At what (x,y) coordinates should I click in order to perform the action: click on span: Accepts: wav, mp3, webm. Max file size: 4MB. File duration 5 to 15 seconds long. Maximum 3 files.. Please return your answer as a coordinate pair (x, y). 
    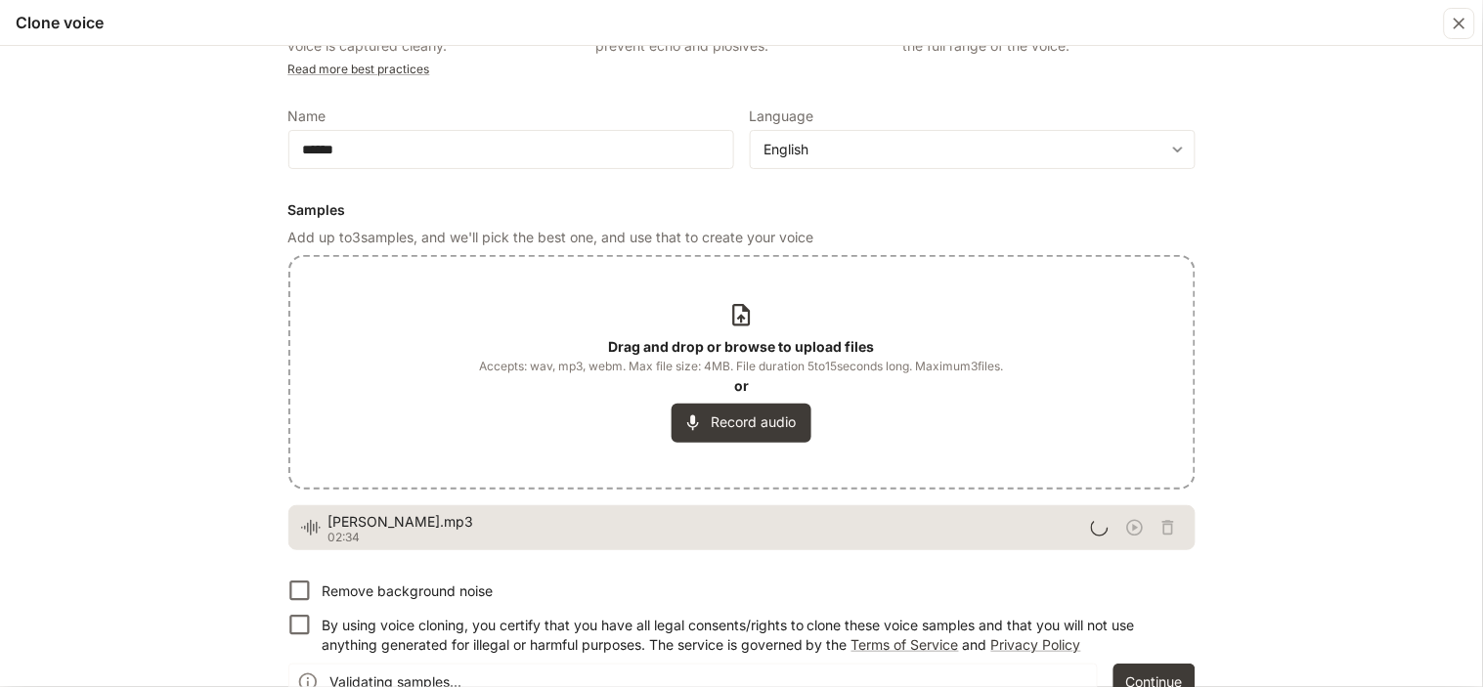
    Looking at the image, I should click on (742, 367).